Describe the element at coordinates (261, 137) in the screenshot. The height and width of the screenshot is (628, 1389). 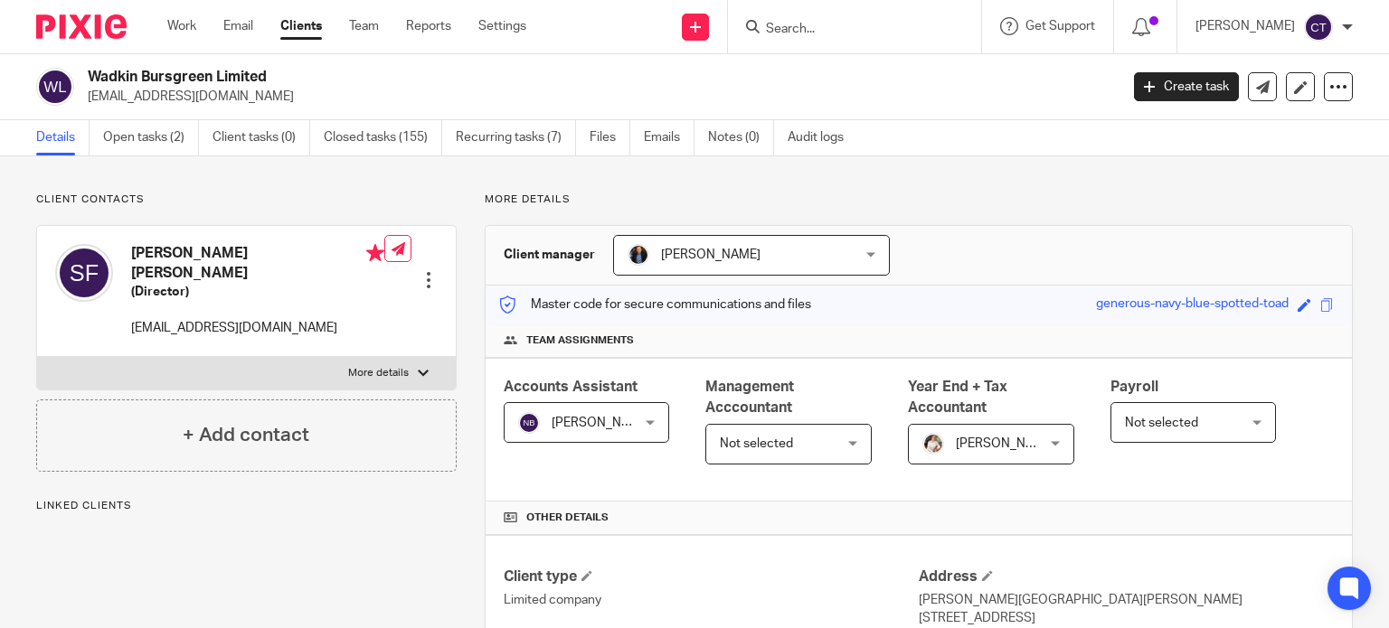
I see `a: Client tasks (0)` at that location.